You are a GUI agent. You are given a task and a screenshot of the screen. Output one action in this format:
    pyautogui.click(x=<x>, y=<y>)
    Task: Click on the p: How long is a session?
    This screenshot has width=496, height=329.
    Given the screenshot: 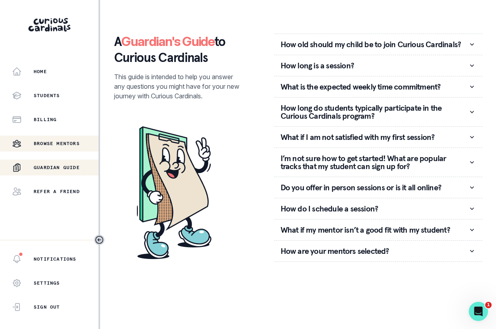 What is the action you would take?
    pyautogui.click(x=374, y=66)
    